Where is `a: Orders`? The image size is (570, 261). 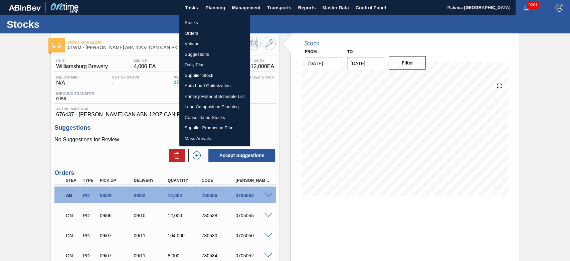
a: Orders is located at coordinates (215, 33).